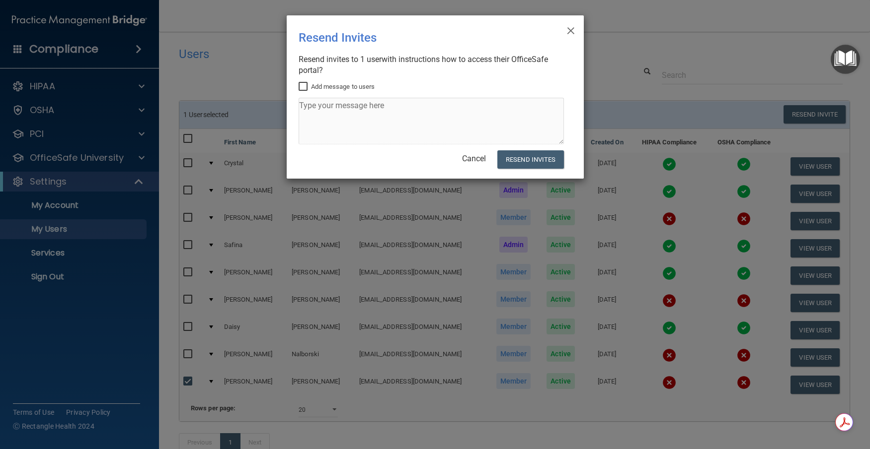  I want to click on a: Cancel, so click(474, 158).